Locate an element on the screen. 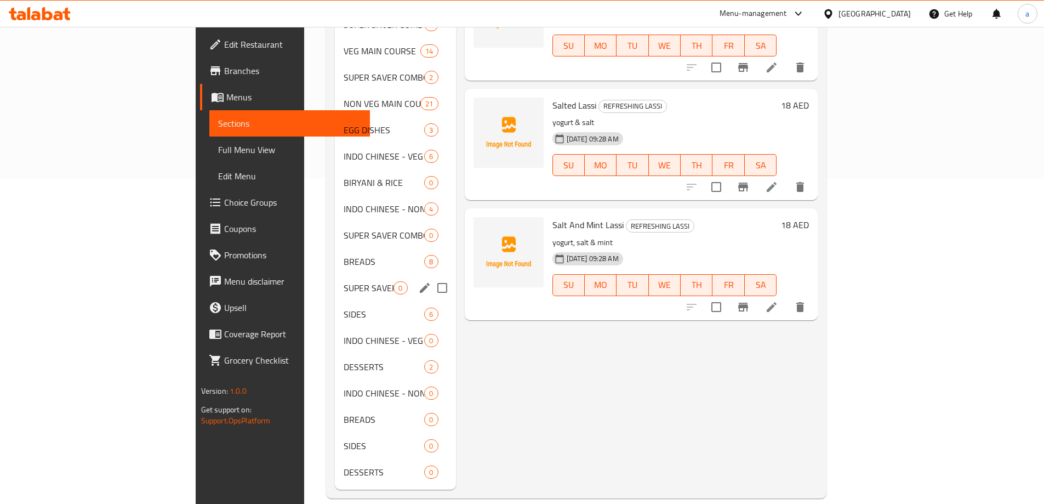 The image size is (1044, 504). div: EGG DISHES is located at coordinates (384, 130).